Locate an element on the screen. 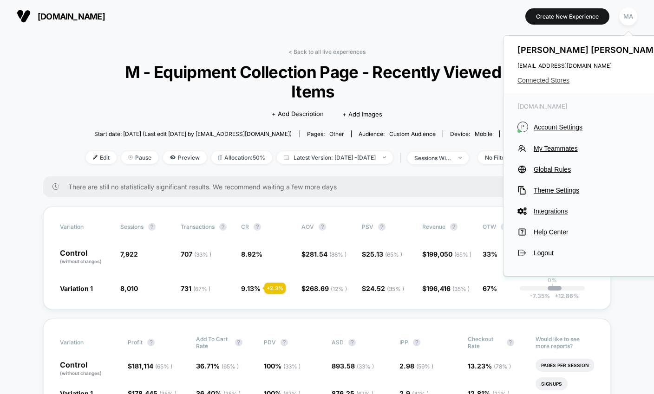 The width and height of the screenshot is (654, 394). span: 25.13 is located at coordinates (384, 254).